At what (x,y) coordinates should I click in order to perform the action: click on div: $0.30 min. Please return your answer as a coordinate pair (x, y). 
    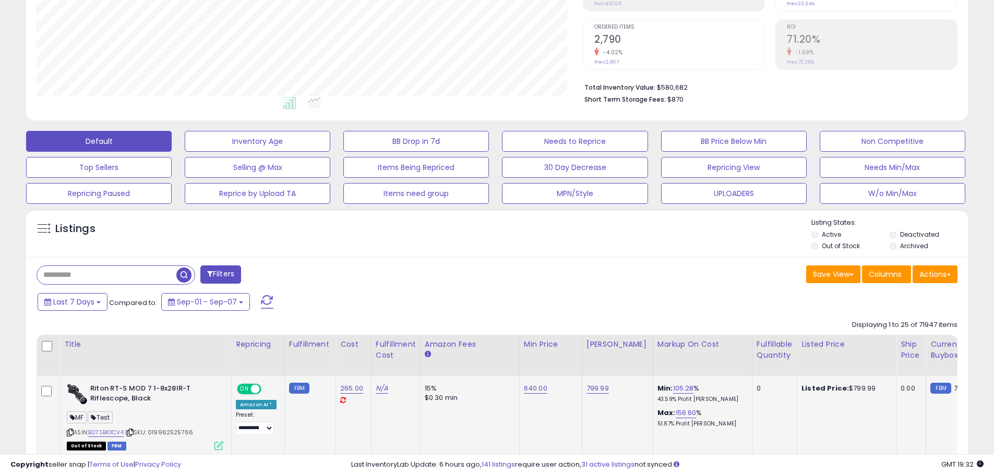
    Looking at the image, I should click on (468, 398).